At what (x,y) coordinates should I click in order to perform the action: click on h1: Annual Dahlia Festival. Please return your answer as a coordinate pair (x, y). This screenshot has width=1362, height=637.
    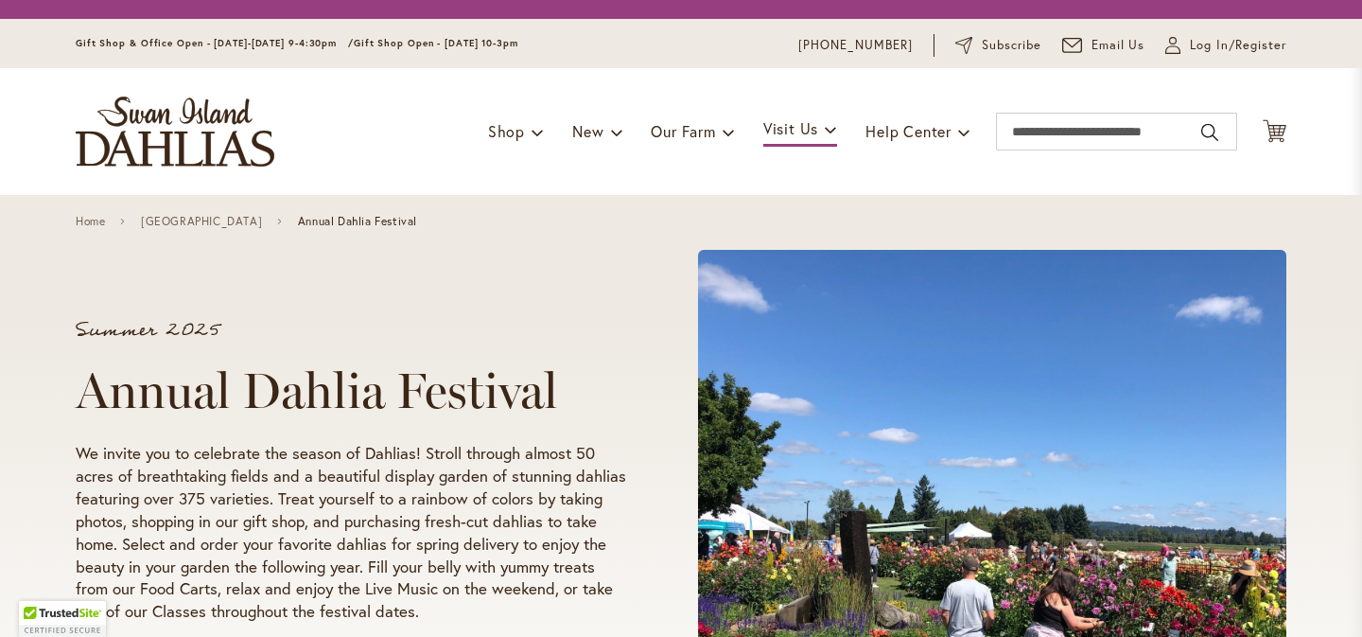
    Looking at the image, I should click on (351, 391).